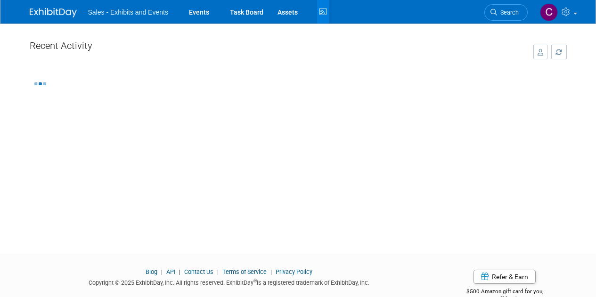 The image size is (596, 297). I want to click on a: Terms of Service, so click(245, 272).